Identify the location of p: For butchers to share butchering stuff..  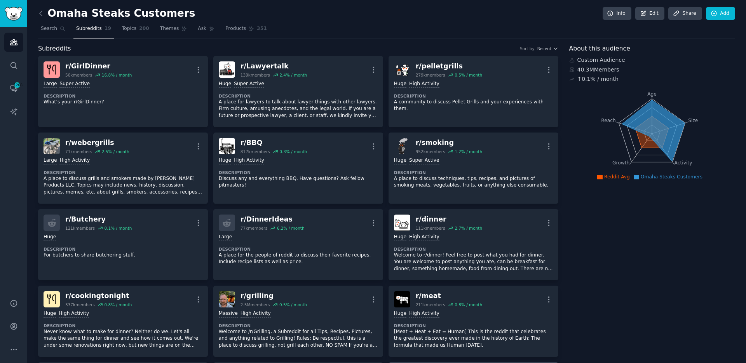
(123, 255).